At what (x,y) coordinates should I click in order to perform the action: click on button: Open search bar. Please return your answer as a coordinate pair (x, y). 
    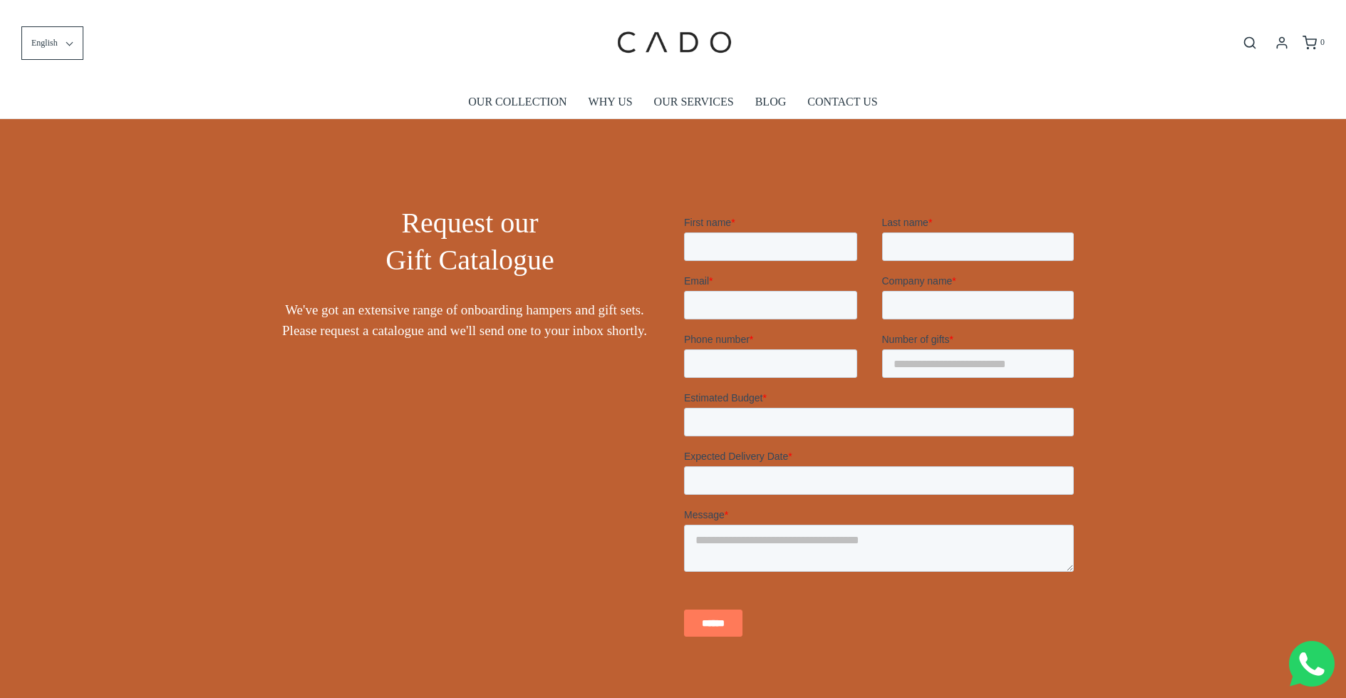
    Looking at the image, I should click on (1250, 43).